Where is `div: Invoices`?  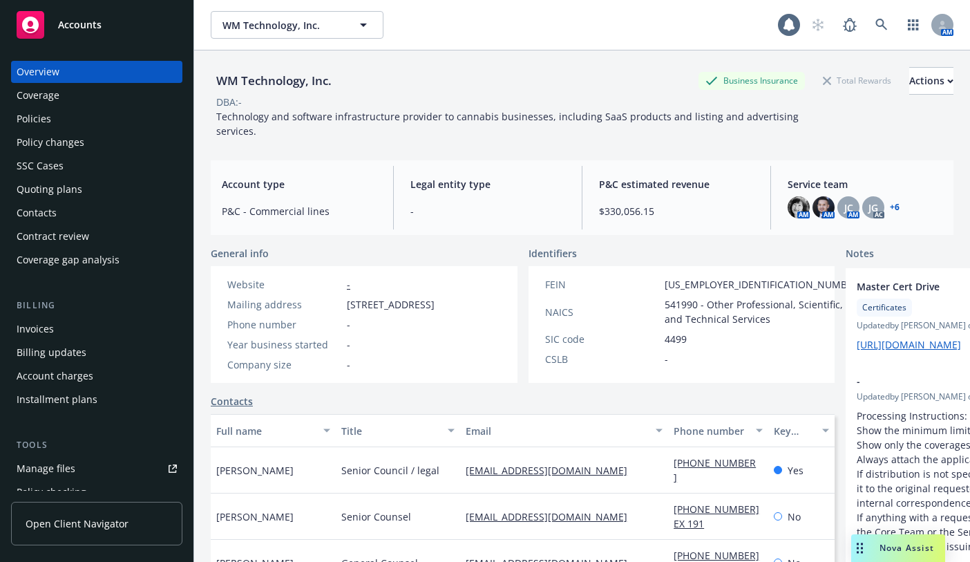
div: Invoices is located at coordinates (35, 329).